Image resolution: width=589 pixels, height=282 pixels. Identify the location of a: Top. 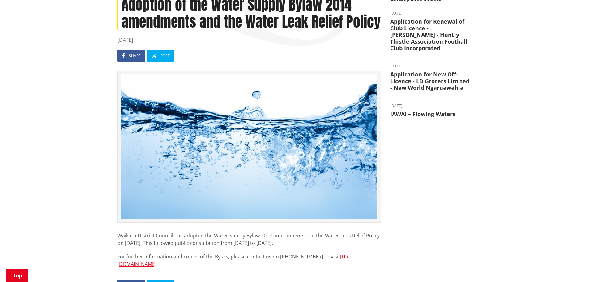
(17, 275).